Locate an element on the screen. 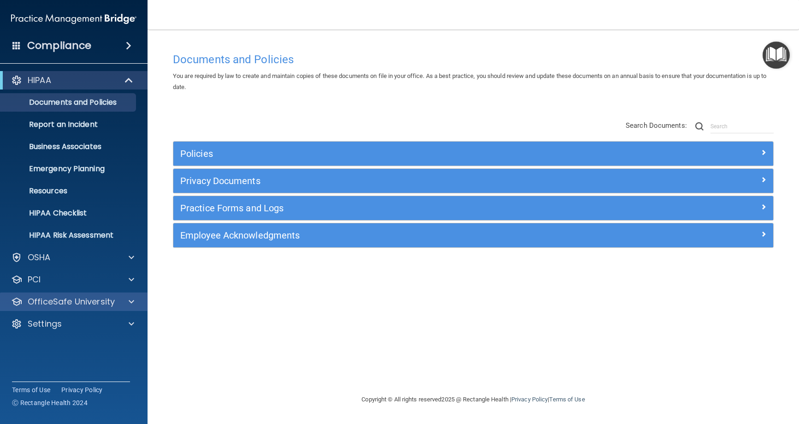  a: PCI is located at coordinates (72, 279).